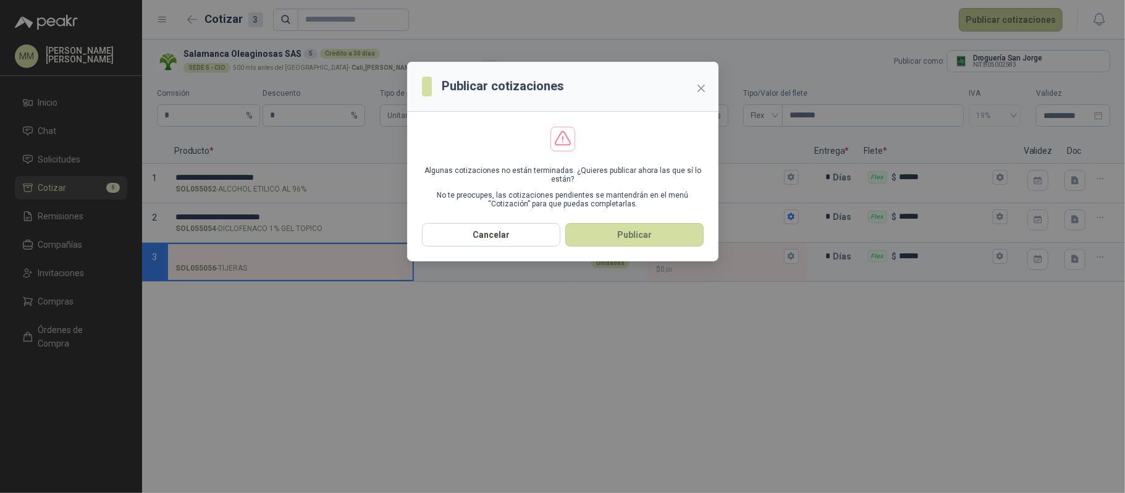  What do you see at coordinates (634, 235) in the screenshot?
I see `button: Publicar` at bounding box center [634, 235].